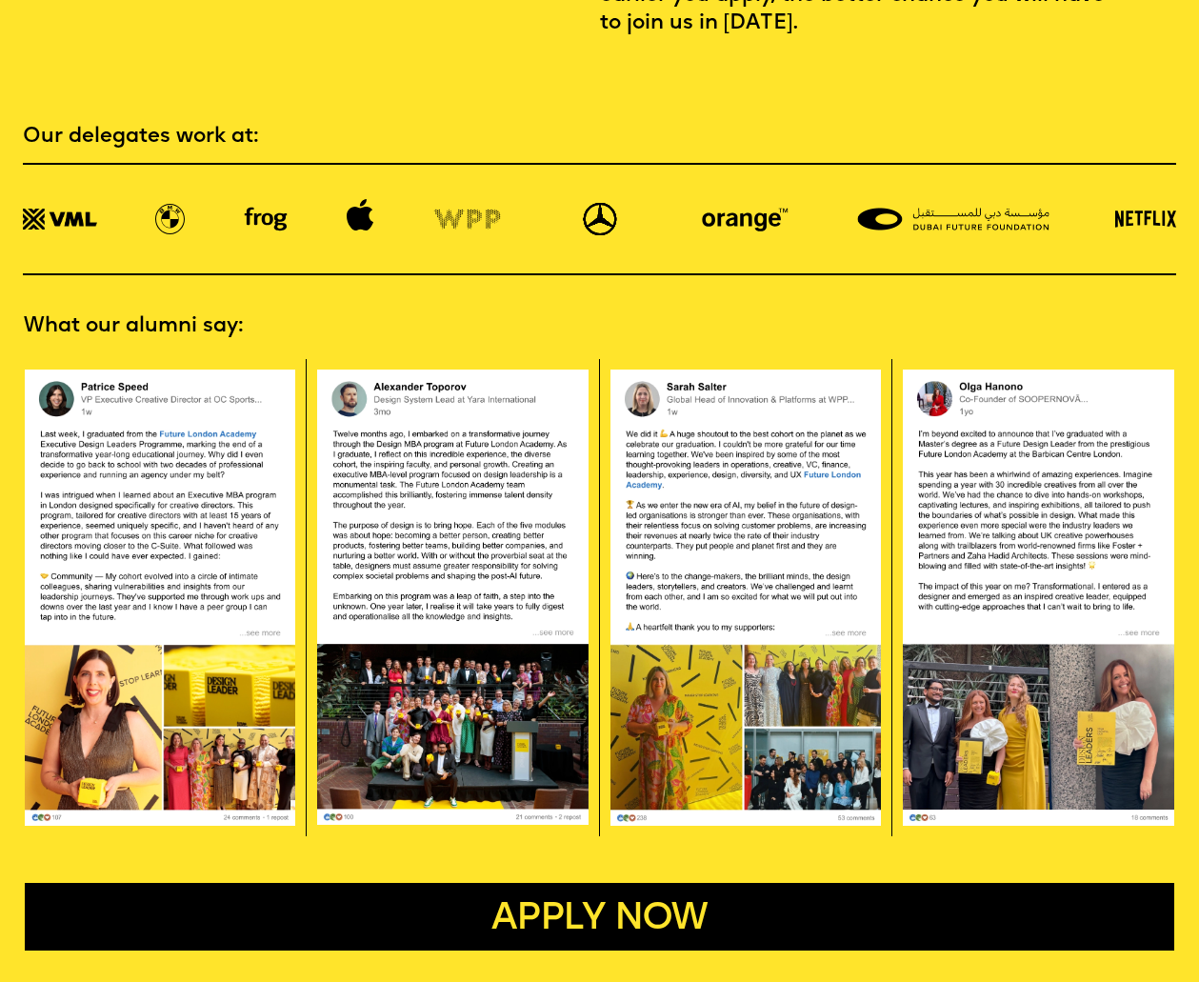  Describe the element at coordinates (953, 219) in the screenshot. I see `img: dff` at that location.